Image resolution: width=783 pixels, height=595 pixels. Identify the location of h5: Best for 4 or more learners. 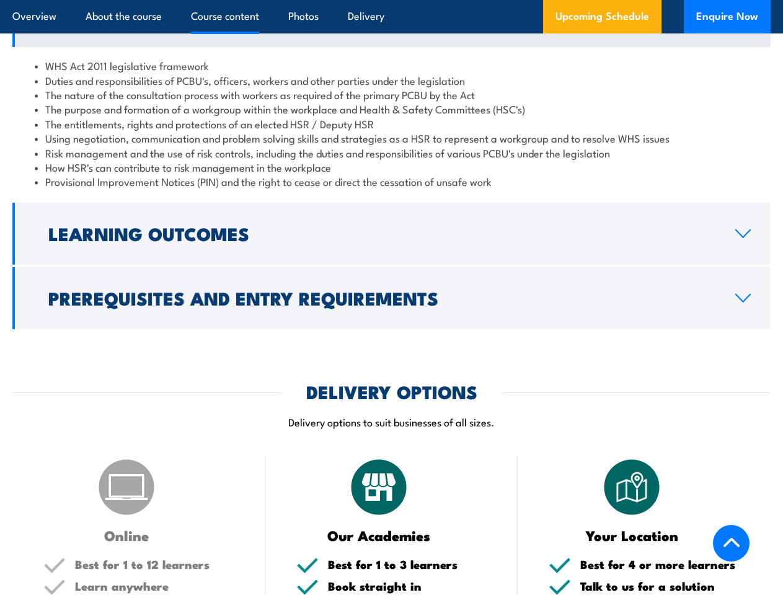
(659, 564).